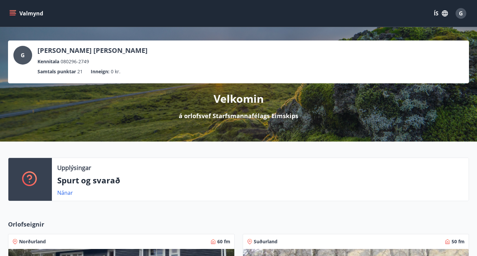  Describe the element at coordinates (441, 13) in the screenshot. I see `button: ÍS` at that location.